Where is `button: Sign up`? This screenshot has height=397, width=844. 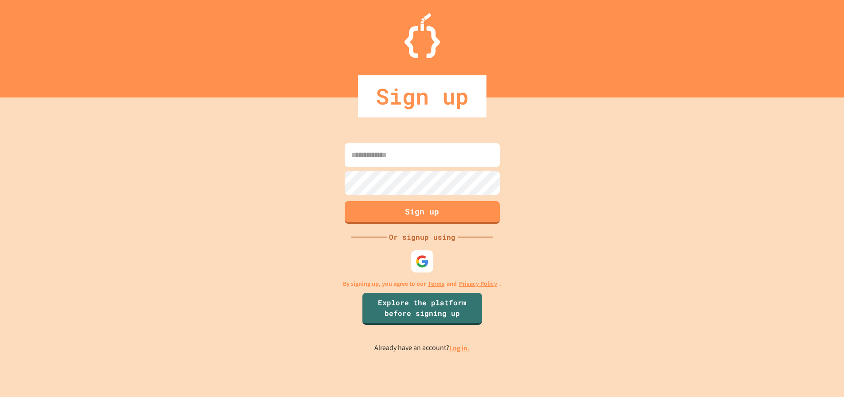
button: Sign up is located at coordinates (422, 212).